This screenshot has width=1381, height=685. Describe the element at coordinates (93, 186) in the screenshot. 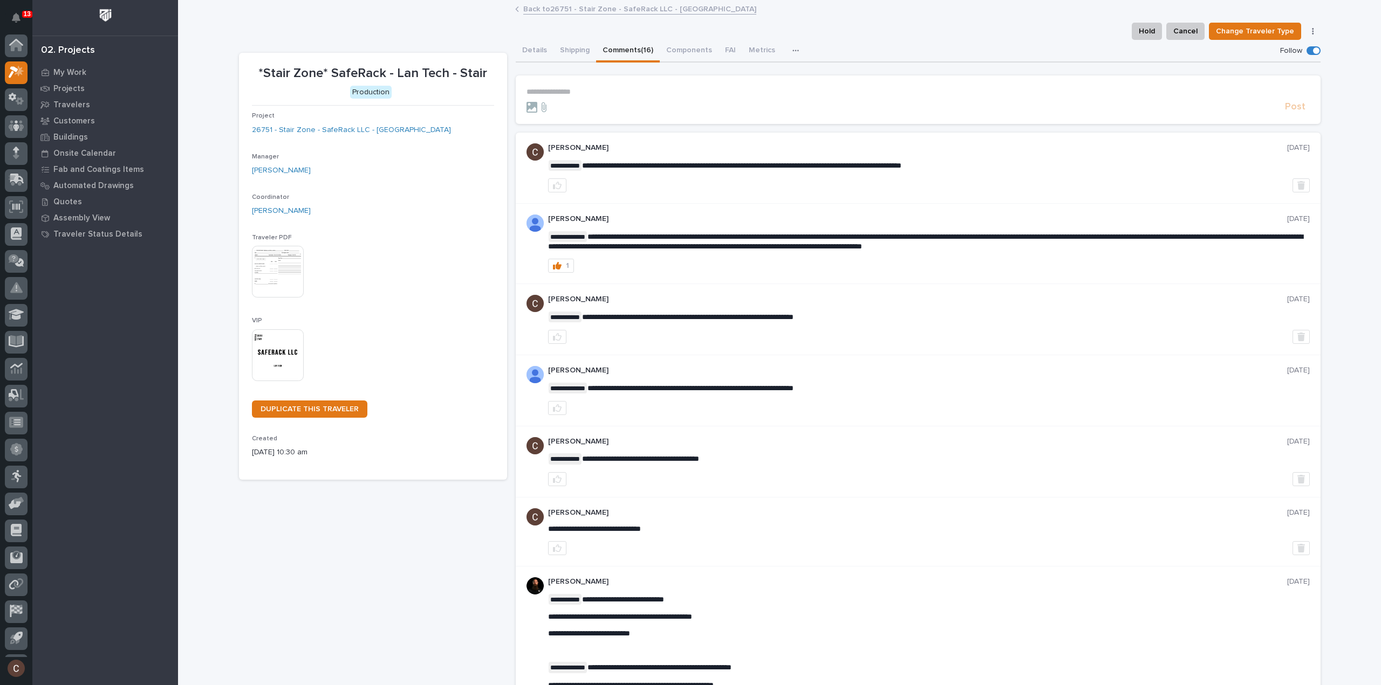

I see `p: Automated Drawings` at that location.